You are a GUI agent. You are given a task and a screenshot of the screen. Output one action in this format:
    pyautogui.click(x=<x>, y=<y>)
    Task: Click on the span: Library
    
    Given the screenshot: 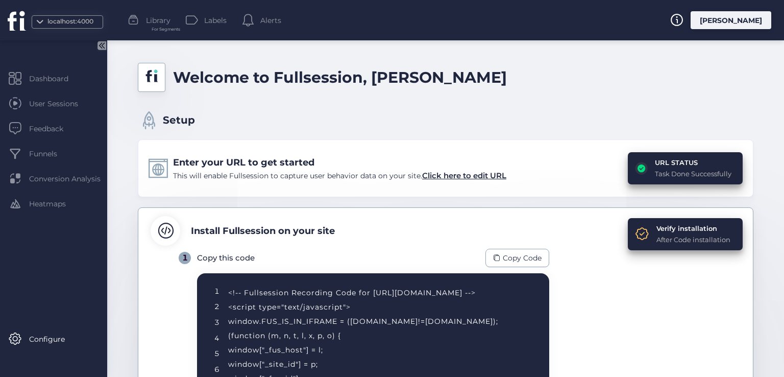 What is the action you would take?
    pyautogui.click(x=158, y=20)
    